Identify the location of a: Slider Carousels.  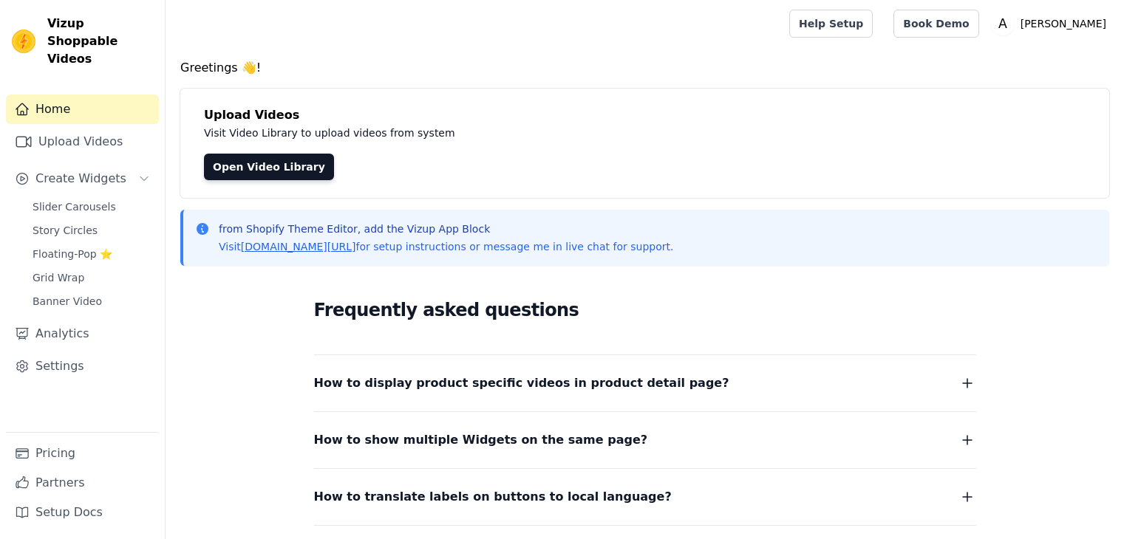
(91, 207).